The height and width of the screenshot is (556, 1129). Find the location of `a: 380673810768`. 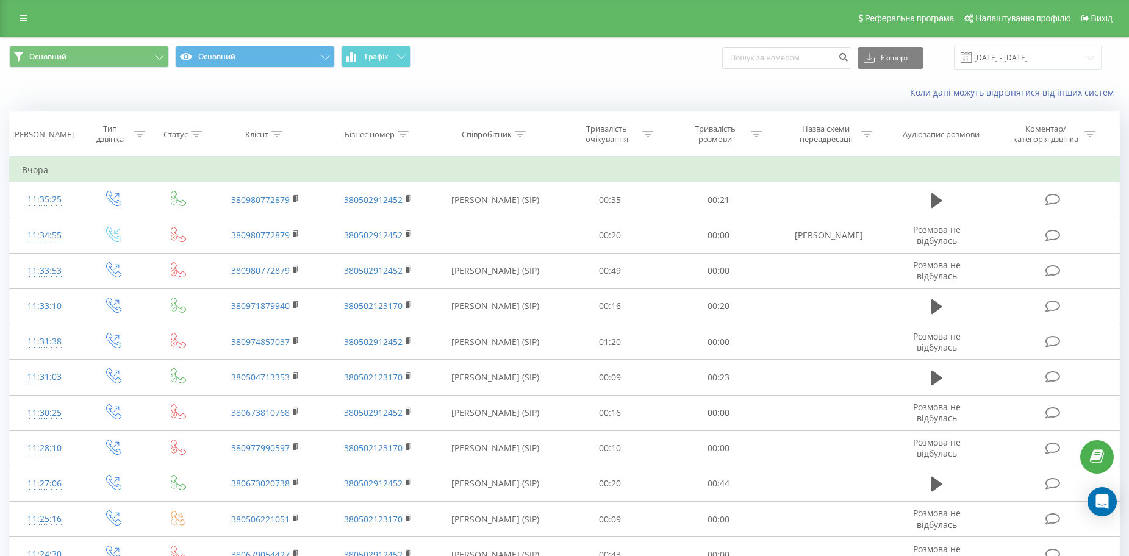

a: 380673810768 is located at coordinates (260, 412).